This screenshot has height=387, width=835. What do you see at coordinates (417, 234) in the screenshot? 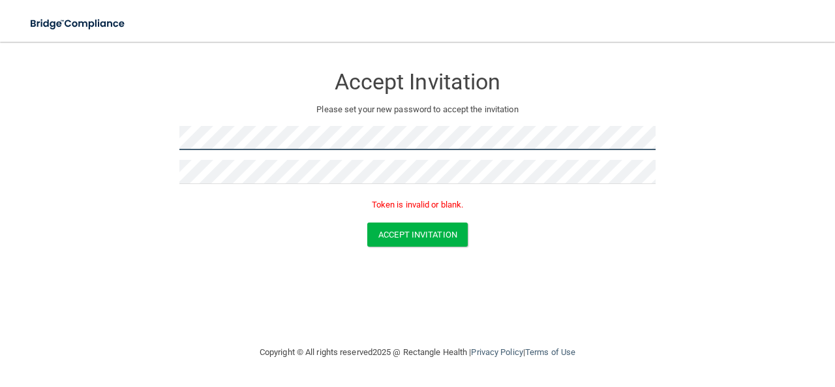
I see `button: Accept Invitation` at bounding box center [417, 234].